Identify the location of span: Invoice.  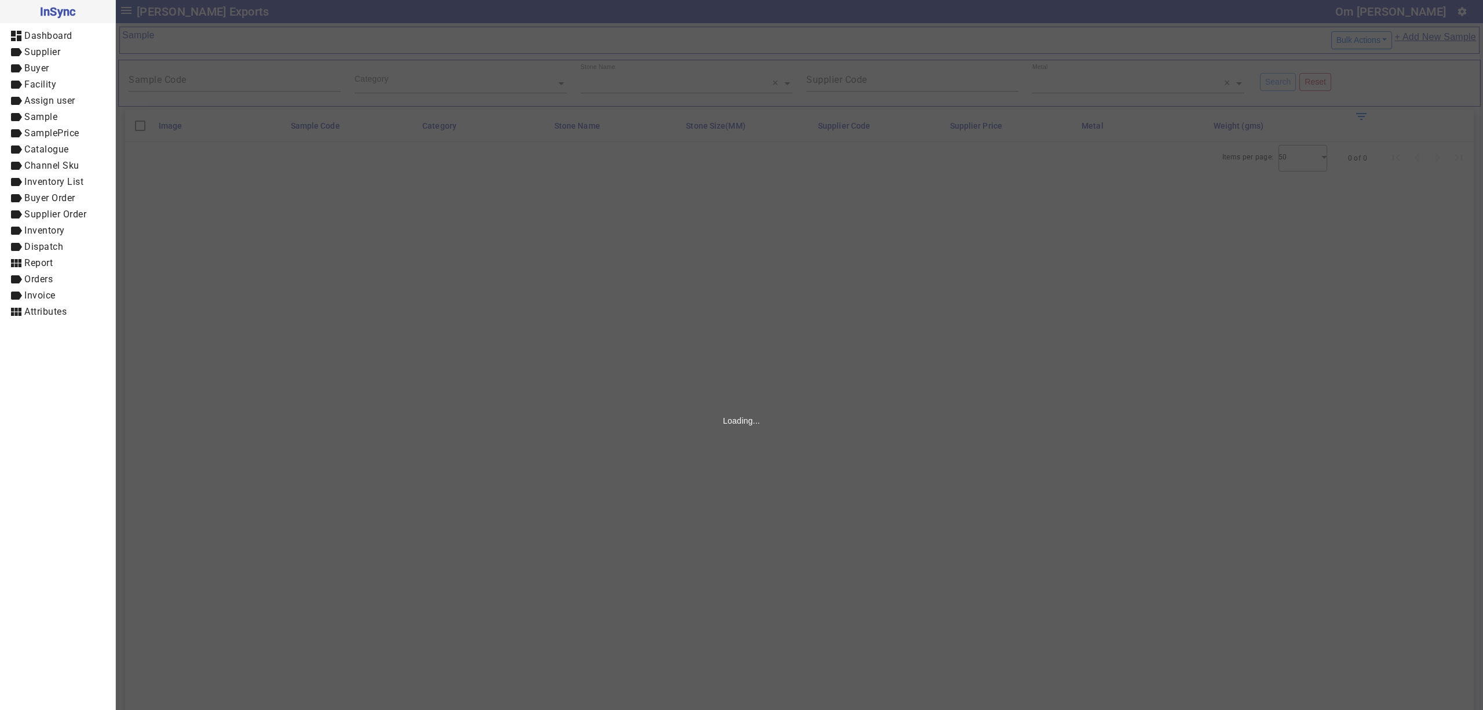
(40, 295).